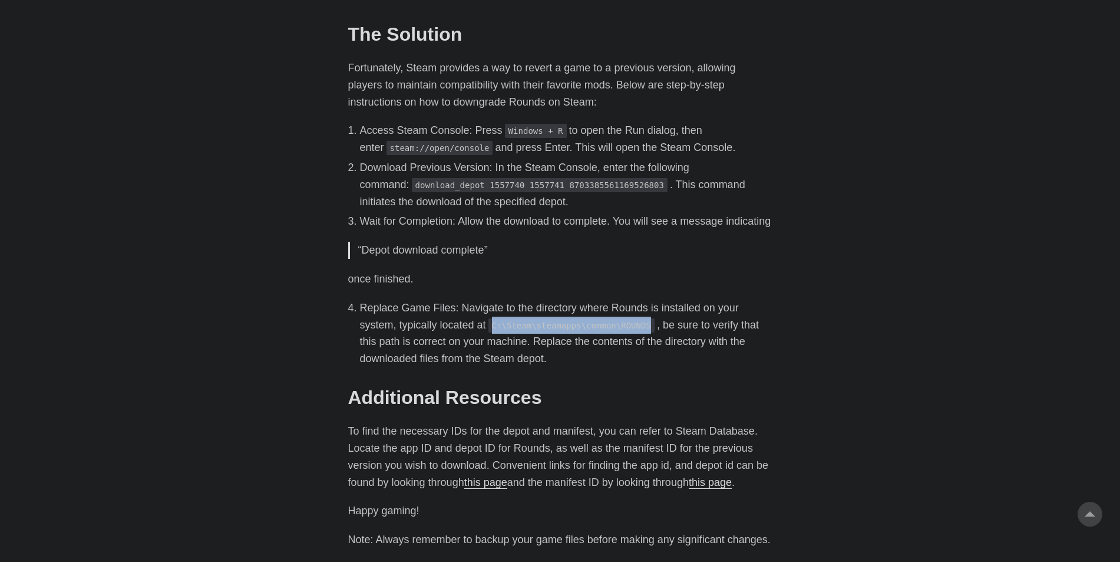 The image size is (1120, 562). Describe the element at coordinates (561, 397) in the screenshot. I see `h2: Additional Resources` at that location.